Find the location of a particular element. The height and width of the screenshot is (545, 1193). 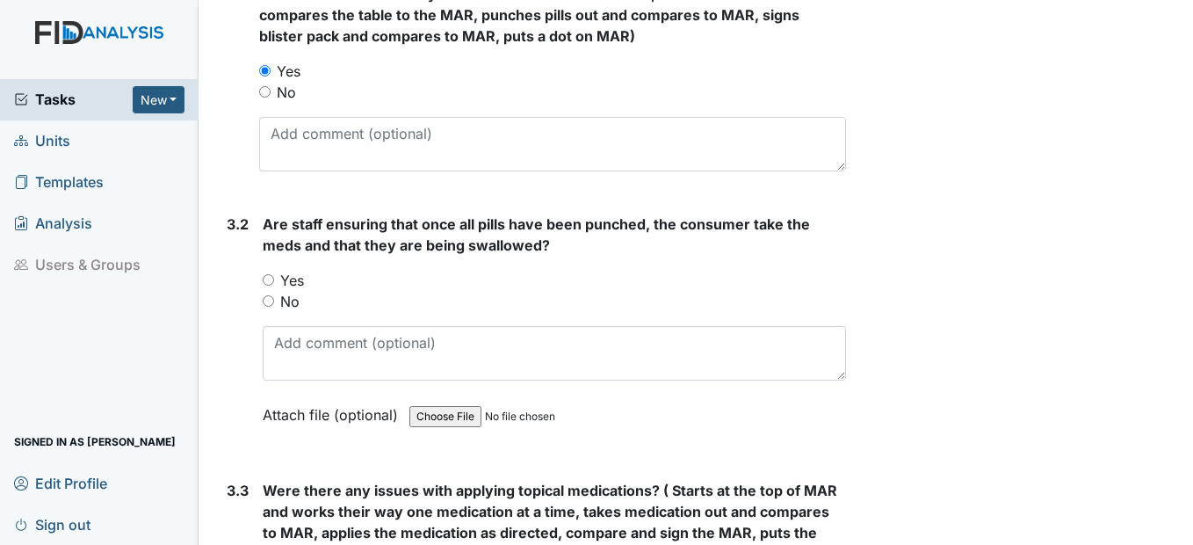

label: Attach file (optional) is located at coordinates (334, 410).